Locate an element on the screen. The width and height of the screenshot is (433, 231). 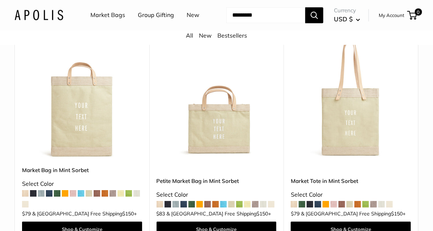
button: USD $ is located at coordinates (347, 19).